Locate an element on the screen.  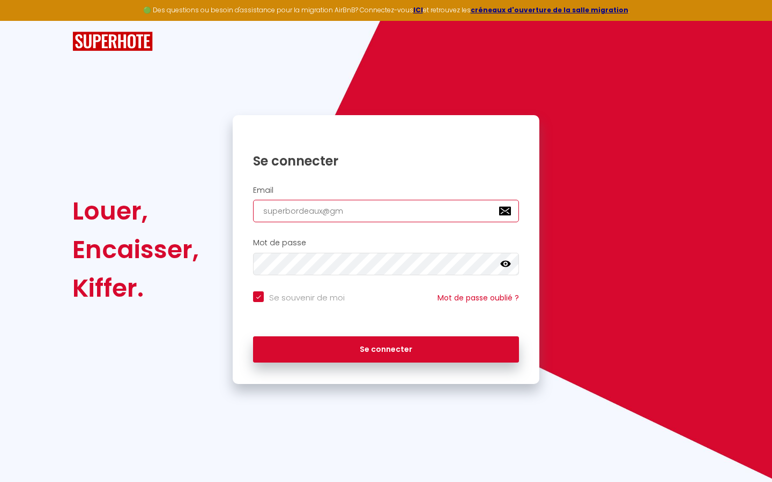
strong: ICI is located at coordinates (418, 10).